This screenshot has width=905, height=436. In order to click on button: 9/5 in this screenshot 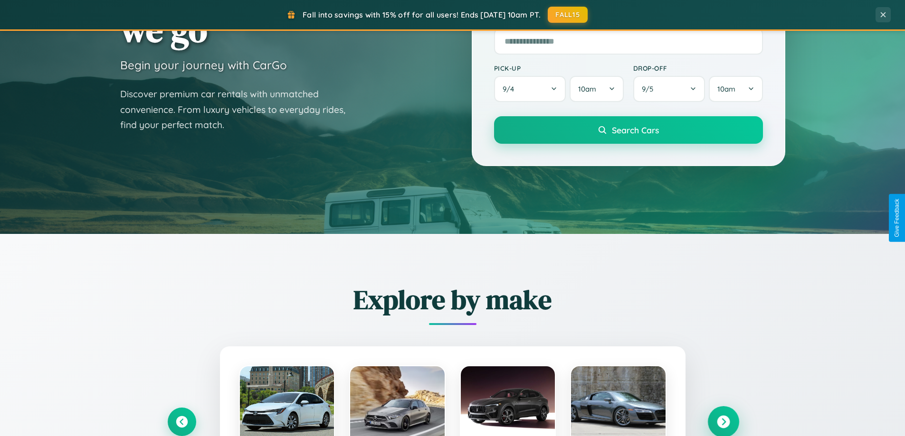, I will do `click(669, 89)`.